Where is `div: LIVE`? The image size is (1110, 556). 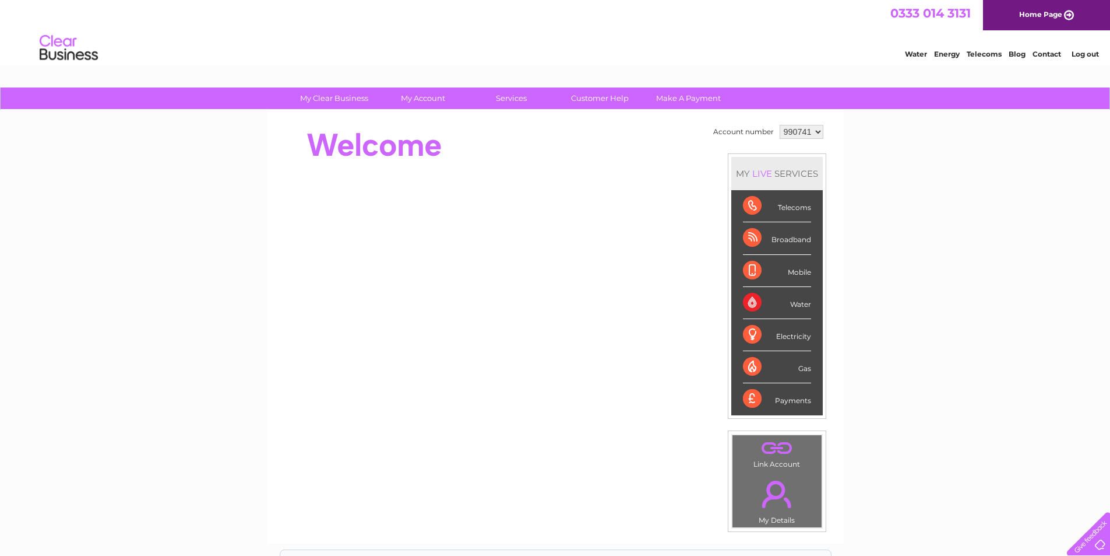
div: LIVE is located at coordinates (762, 173).